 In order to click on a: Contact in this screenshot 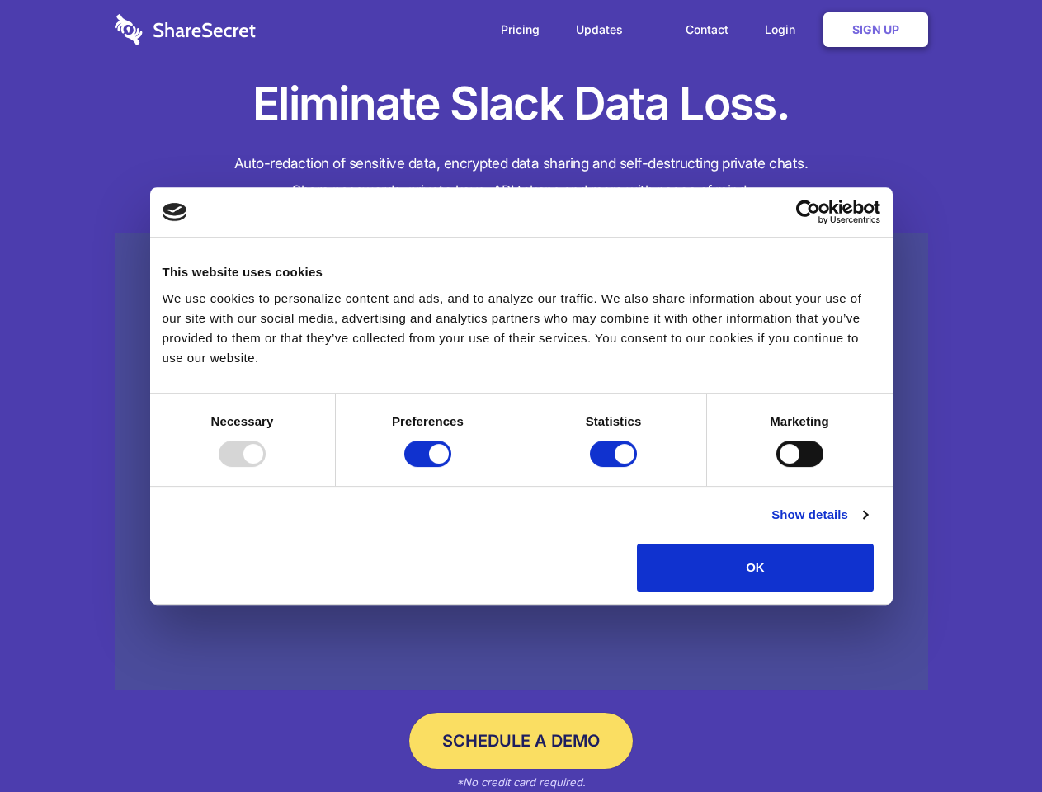, I will do `click(707, 30)`.